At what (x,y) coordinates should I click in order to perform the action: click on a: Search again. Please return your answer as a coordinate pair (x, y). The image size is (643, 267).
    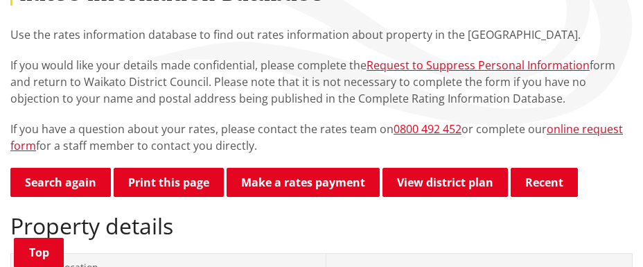
    Looking at the image, I should click on (60, 182).